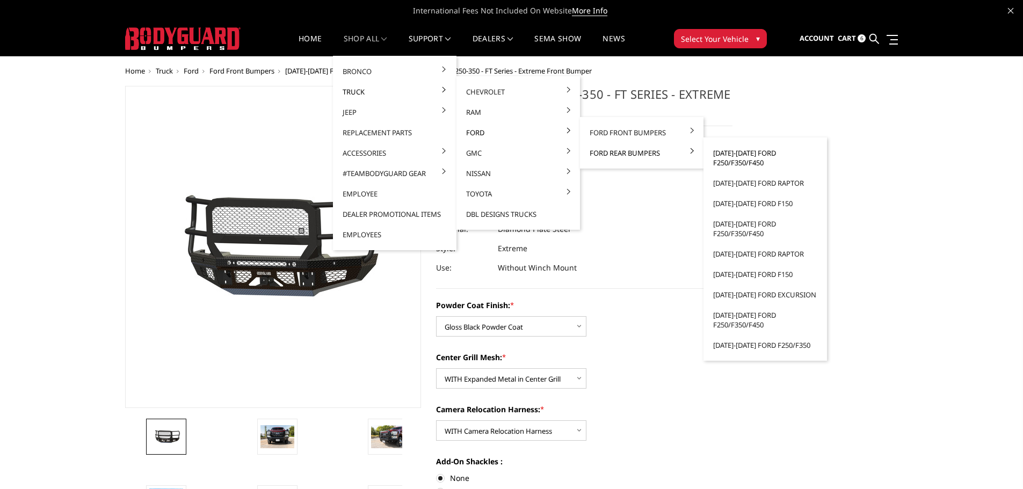 The width and height of the screenshot is (1023, 489). What do you see at coordinates (589, 11) in the screenshot?
I see `a: More Info` at bounding box center [589, 11].